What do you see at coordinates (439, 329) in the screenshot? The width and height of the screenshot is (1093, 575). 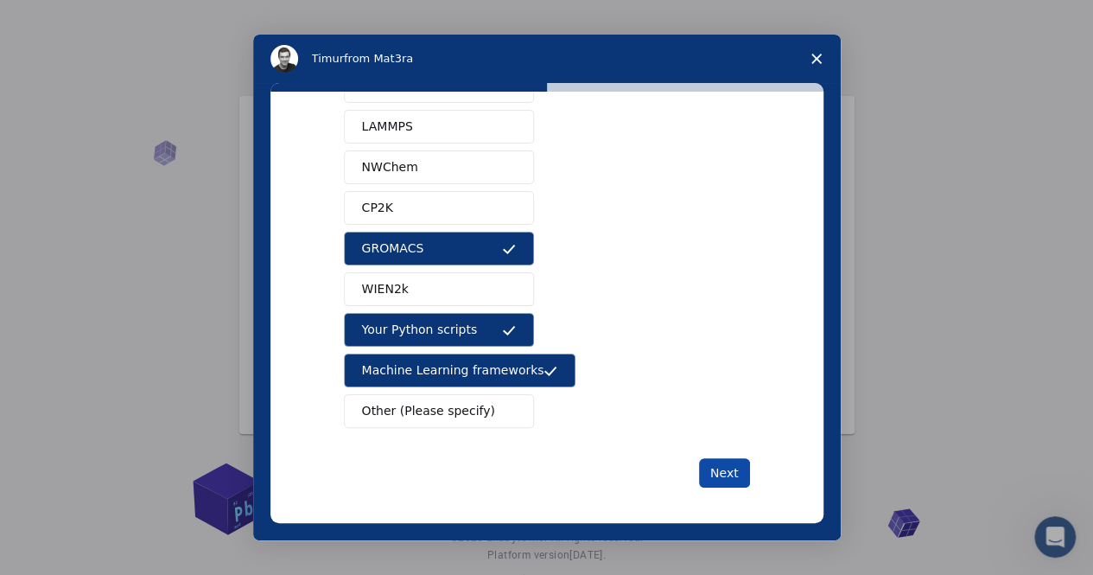 I see `button: Your Python scripts` at bounding box center [439, 329].